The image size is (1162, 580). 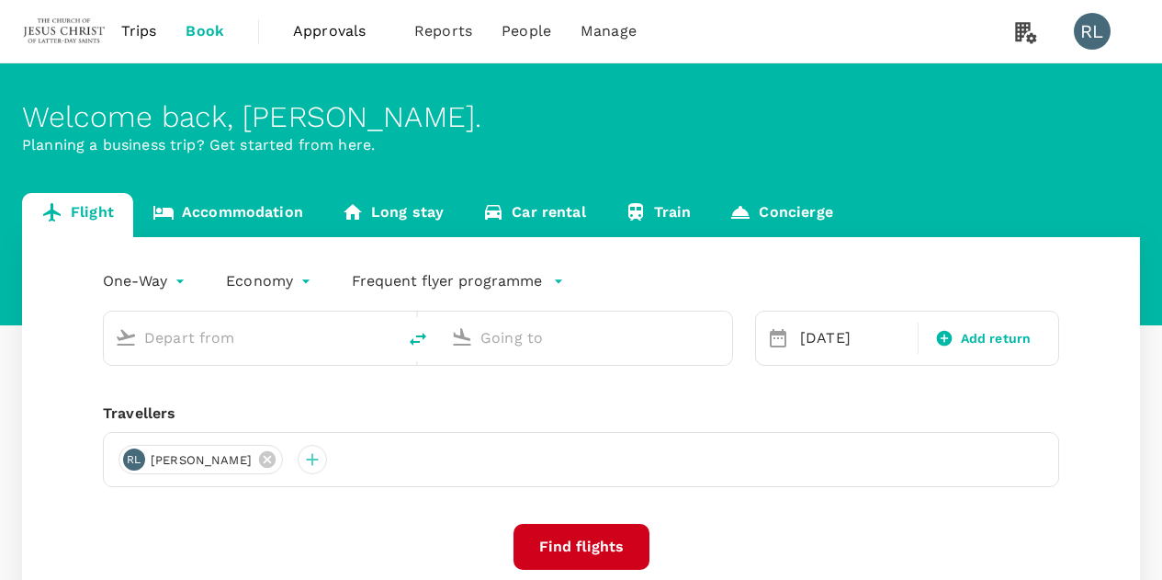 I want to click on button: delete, so click(x=418, y=339).